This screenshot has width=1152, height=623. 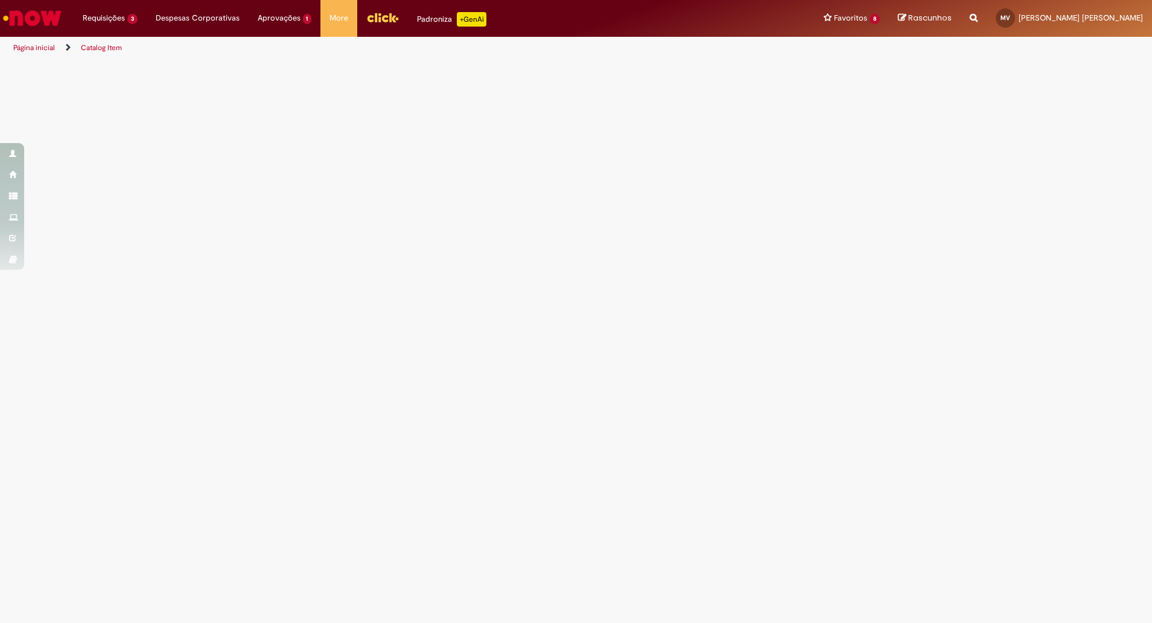 What do you see at coordinates (925, 18) in the screenshot?
I see `a: Rascunhos` at bounding box center [925, 18].